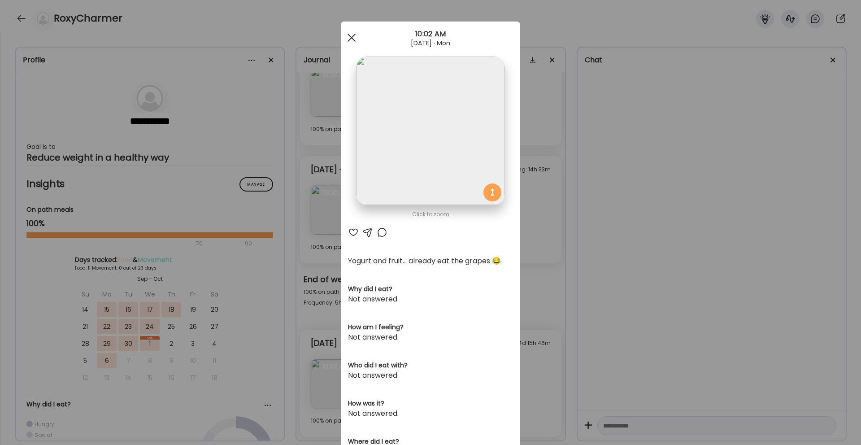 The image size is (861, 445). What do you see at coordinates (430, 261) in the screenshot?
I see `div: Yogurt and fruit… already eat the grapes 😂` at bounding box center [430, 261].